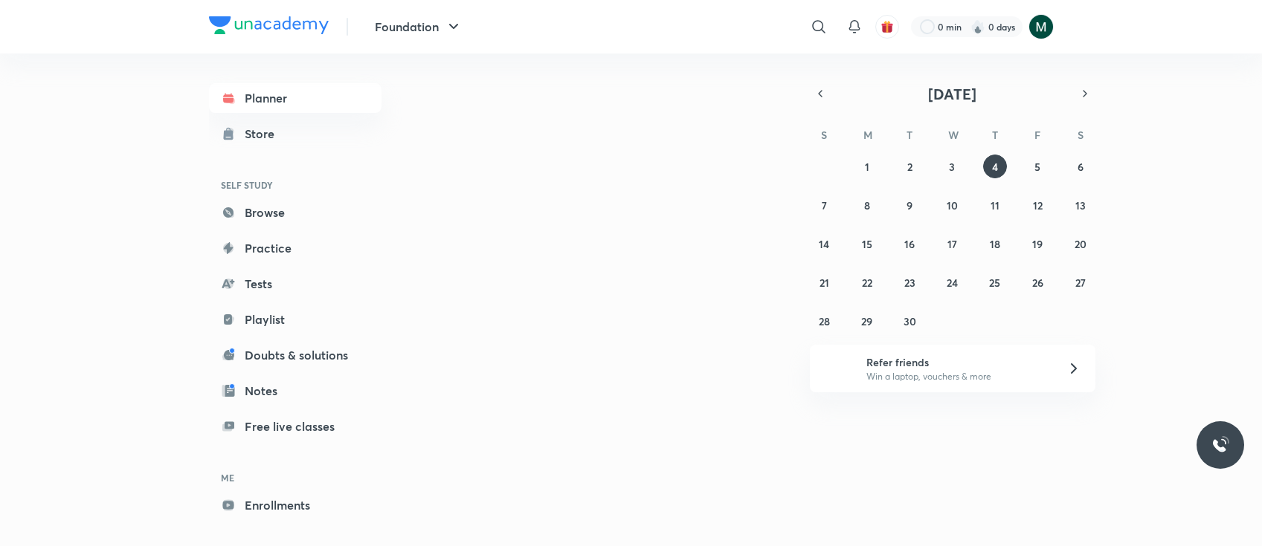 This screenshot has width=1262, height=546. I want to click on abbr: September 11, 2025, so click(995, 205).